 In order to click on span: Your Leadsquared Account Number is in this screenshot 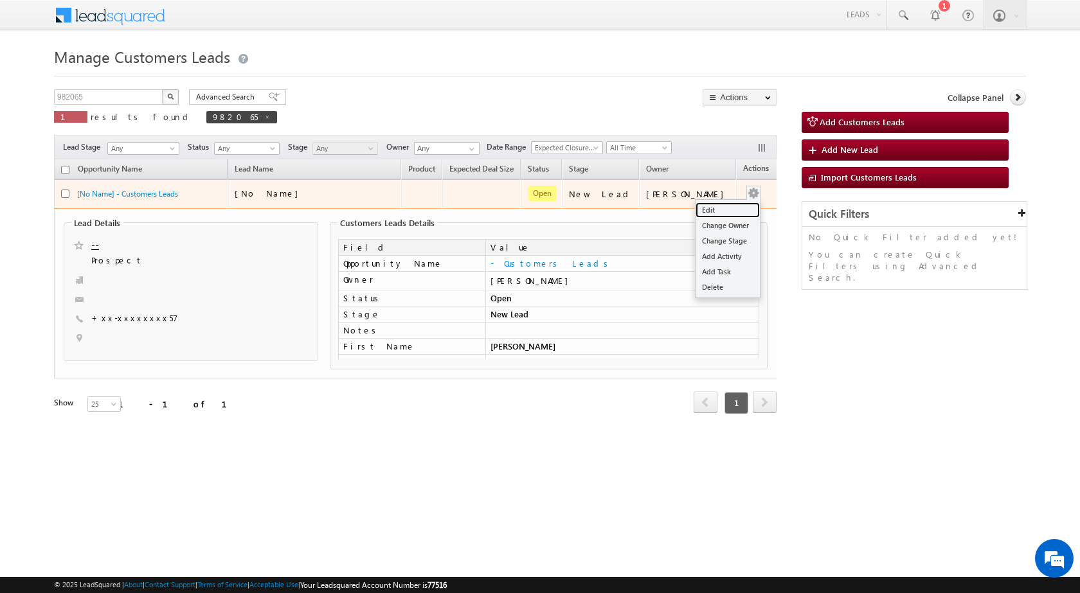, I will do `click(373, 585)`.